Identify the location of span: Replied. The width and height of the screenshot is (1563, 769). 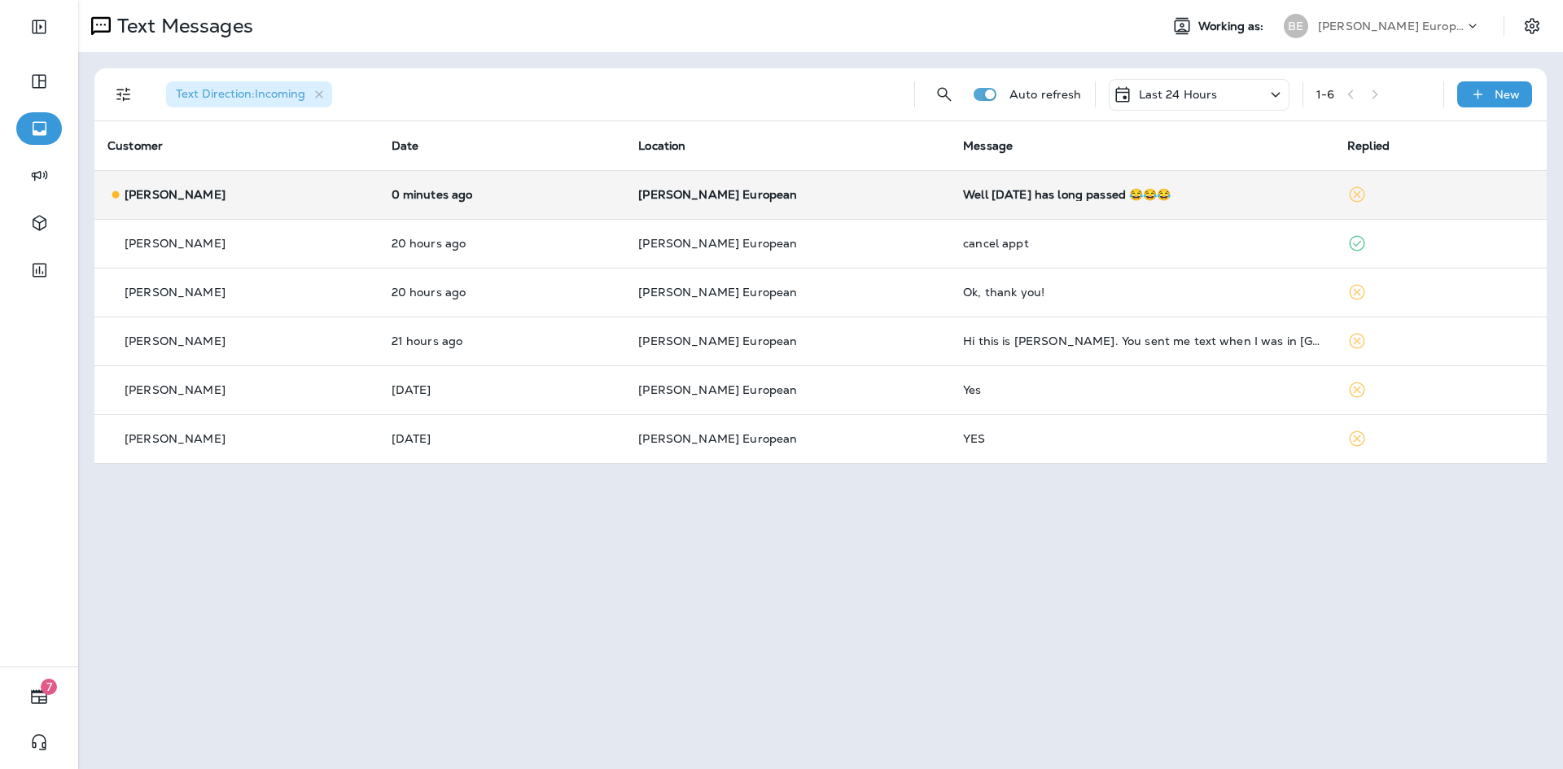
(1369, 146).